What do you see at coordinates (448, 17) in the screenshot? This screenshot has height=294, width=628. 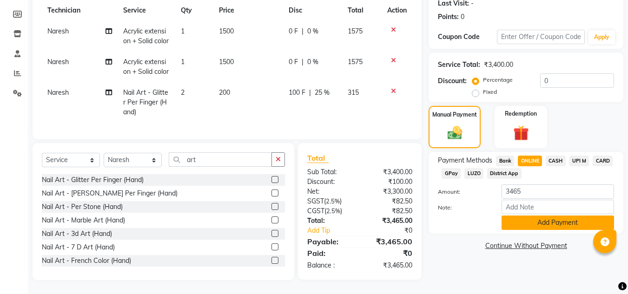 I see `div: Points:` at bounding box center [448, 17].